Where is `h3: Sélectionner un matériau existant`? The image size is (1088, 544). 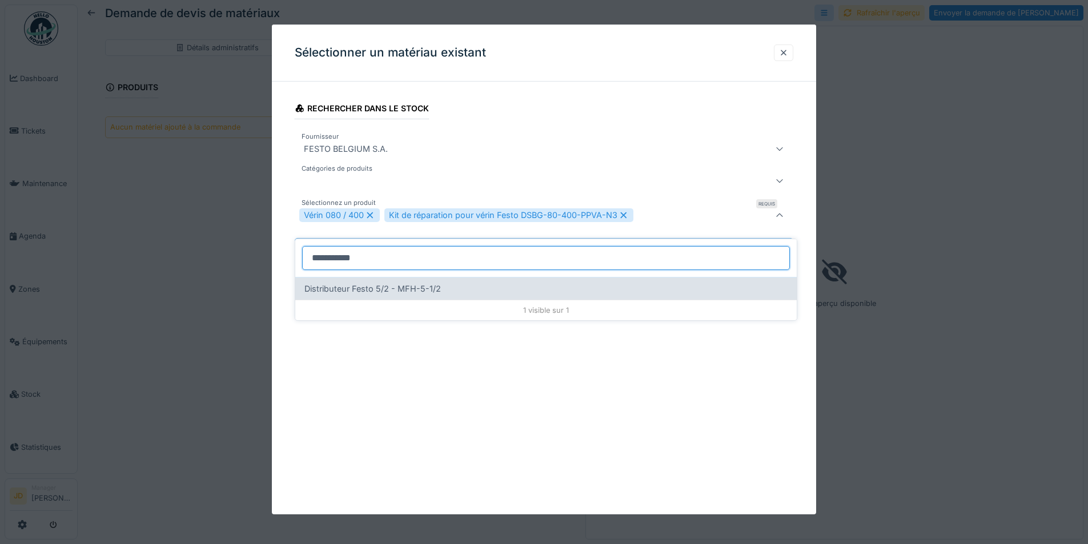
h3: Sélectionner un matériau existant is located at coordinates (390, 53).